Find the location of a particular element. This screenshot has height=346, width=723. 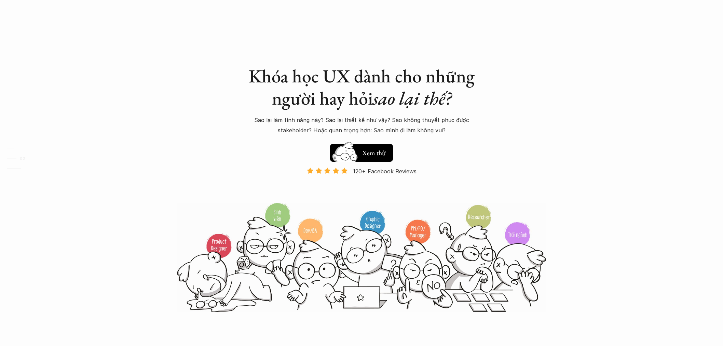

h5: Xem thử is located at coordinates (374, 153).